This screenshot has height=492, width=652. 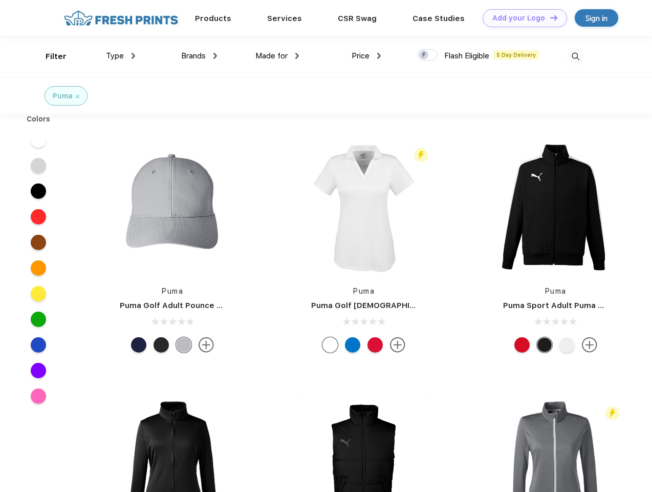 What do you see at coordinates (554, 17) in the screenshot?
I see `img: DT` at bounding box center [554, 17].